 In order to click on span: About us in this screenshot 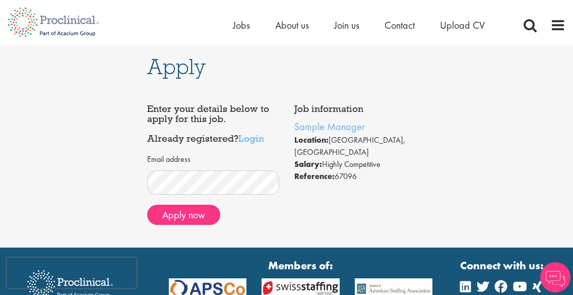, I will do `click(292, 25)`.